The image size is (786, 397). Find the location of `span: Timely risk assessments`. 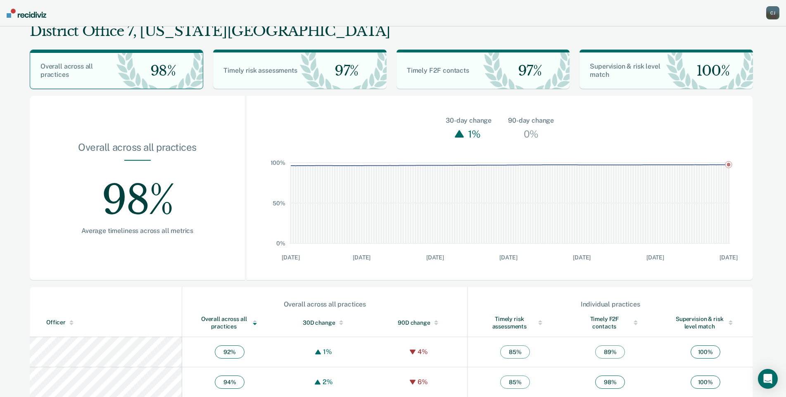

span: Timely risk assessments is located at coordinates (260, 70).